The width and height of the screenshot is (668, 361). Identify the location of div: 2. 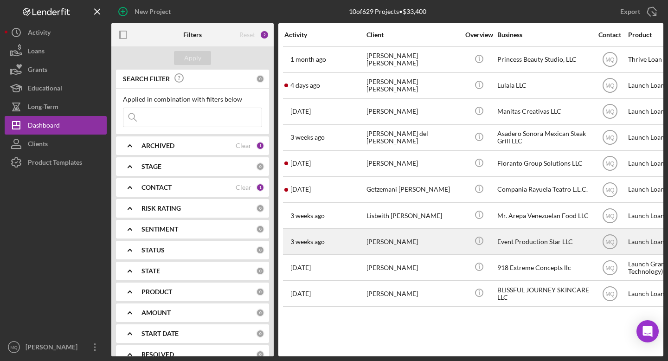
(265, 35).